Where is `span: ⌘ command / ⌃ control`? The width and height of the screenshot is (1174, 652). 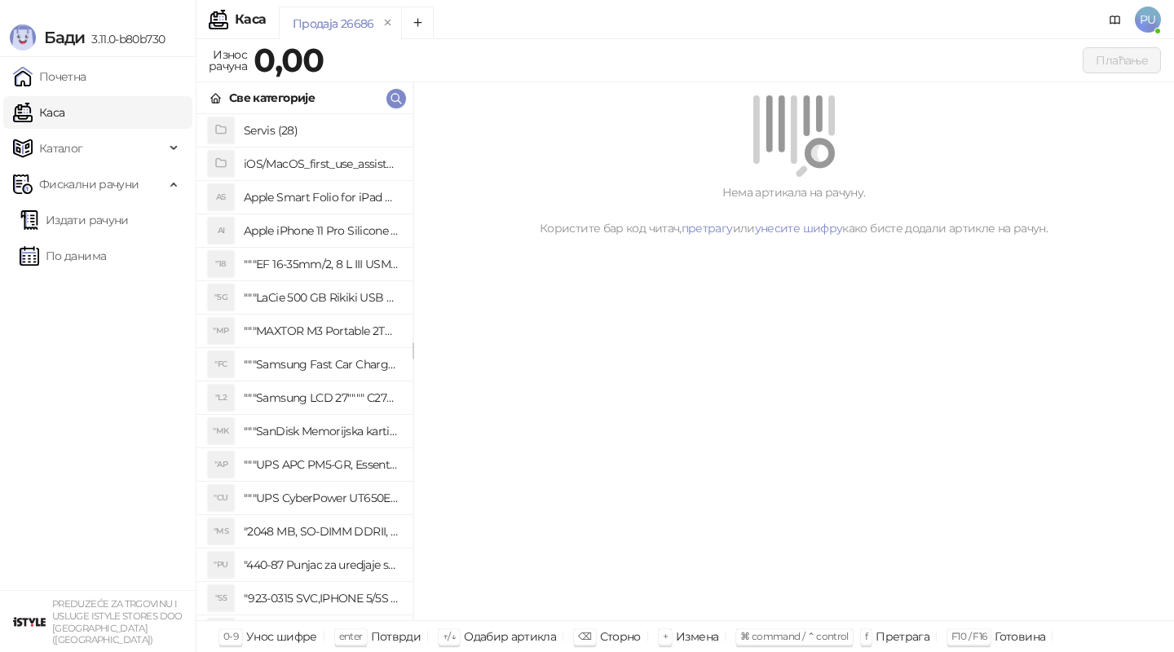 span: ⌘ command / ⌃ control is located at coordinates (794, 636).